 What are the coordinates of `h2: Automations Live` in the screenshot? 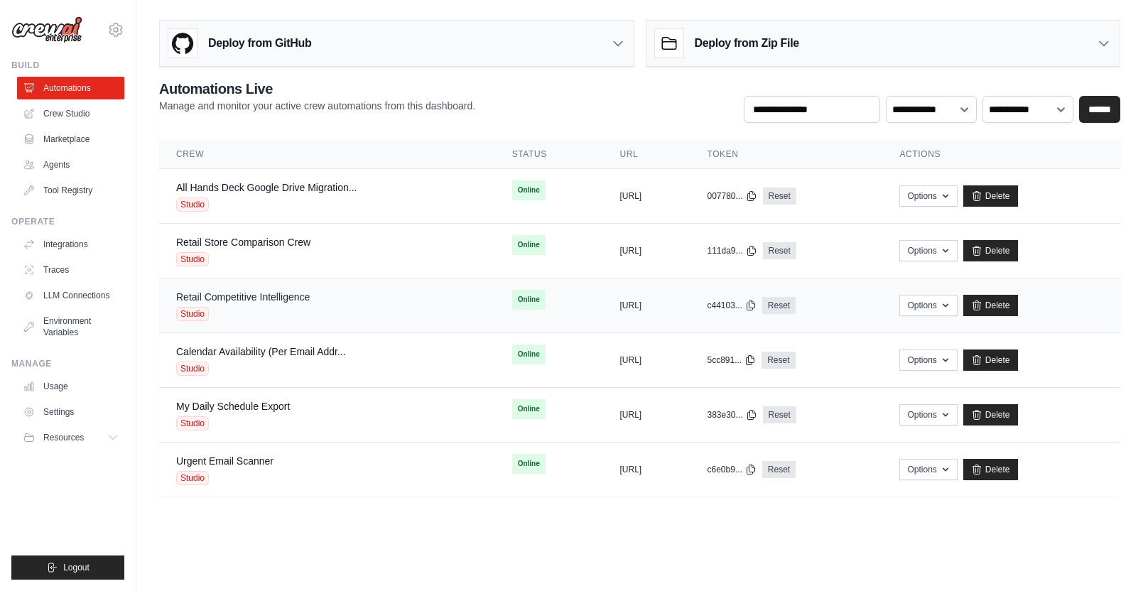 It's located at (317, 89).